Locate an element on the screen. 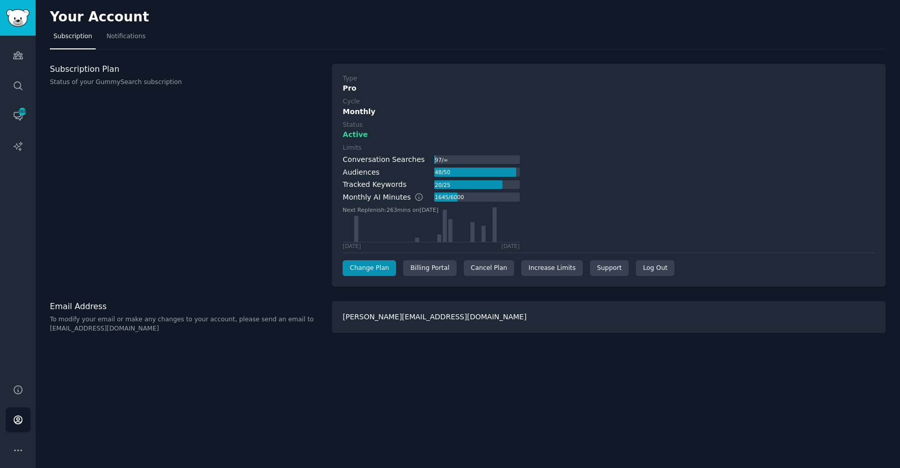  div: Tracked Keywords is located at coordinates (374, 184).